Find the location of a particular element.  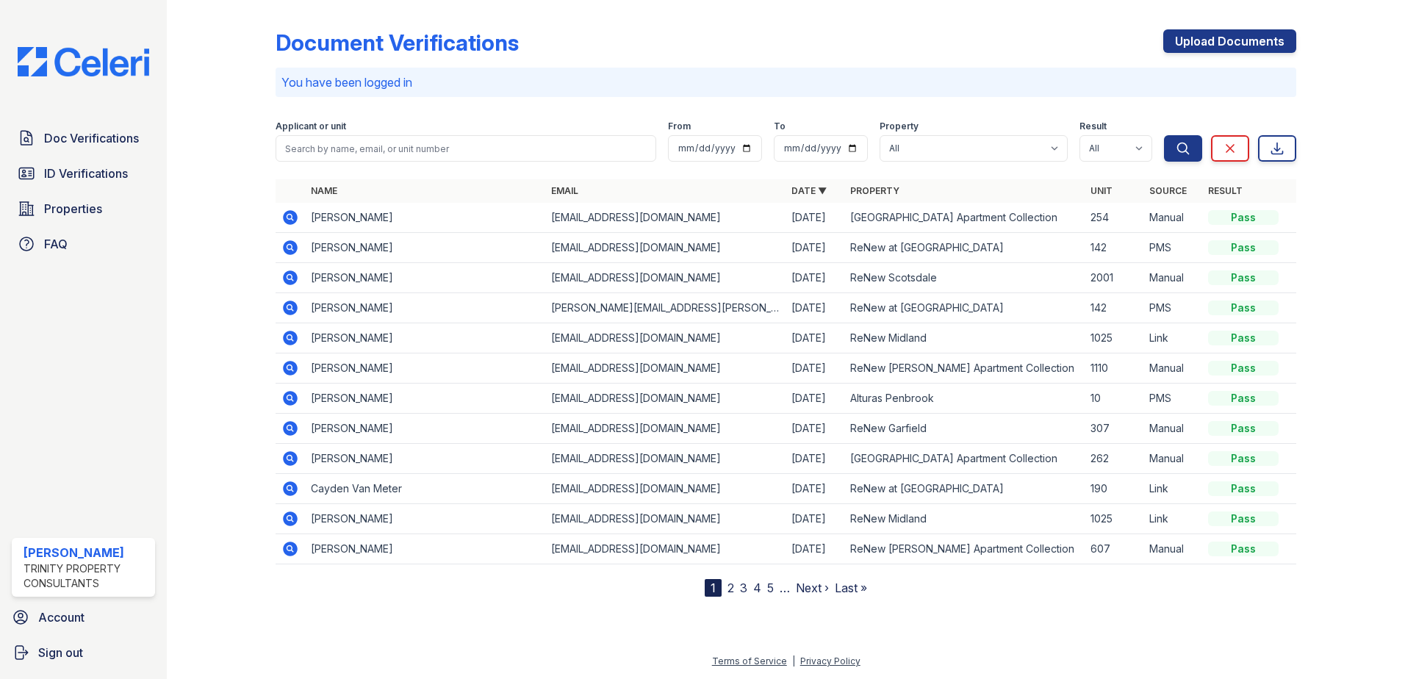

a: Email is located at coordinates (564, 190).